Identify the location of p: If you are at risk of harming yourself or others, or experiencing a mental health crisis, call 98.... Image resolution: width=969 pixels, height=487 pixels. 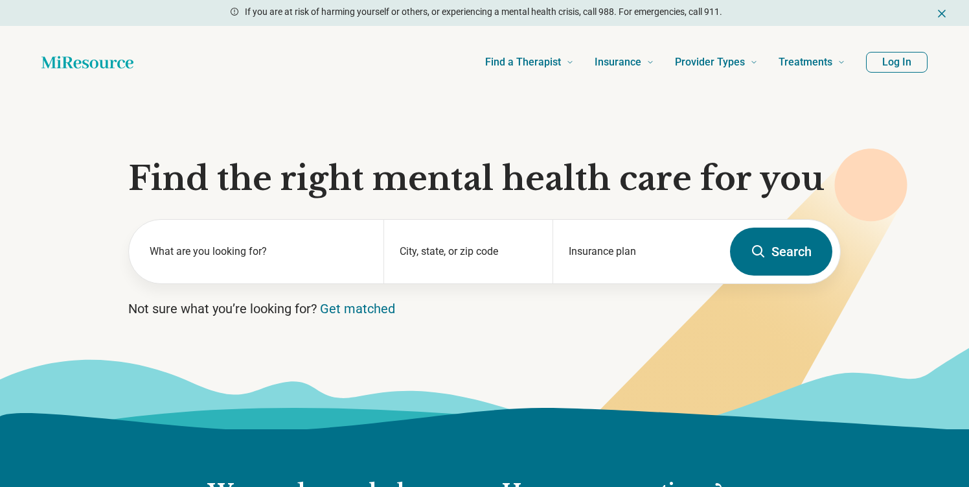
(483, 12).